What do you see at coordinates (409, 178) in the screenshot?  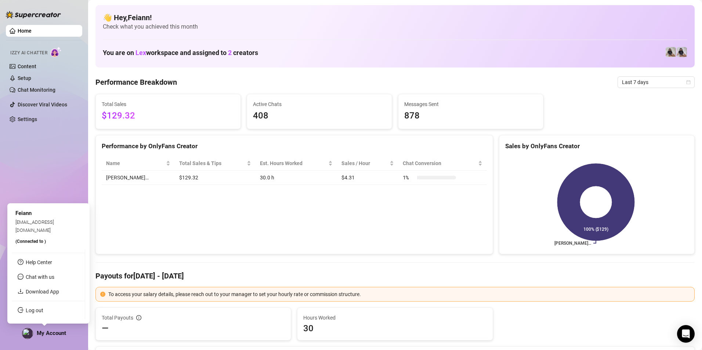 I see `span: 1 %` at bounding box center [409, 178].